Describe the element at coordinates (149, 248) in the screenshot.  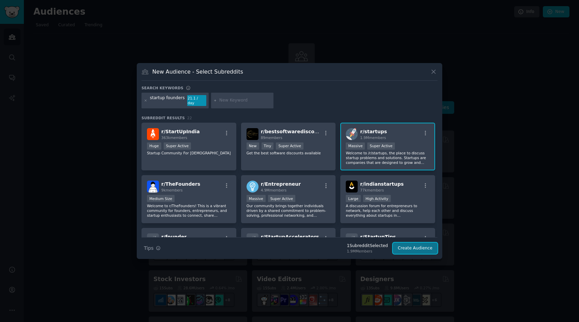
I see `span: Tips` at that location.